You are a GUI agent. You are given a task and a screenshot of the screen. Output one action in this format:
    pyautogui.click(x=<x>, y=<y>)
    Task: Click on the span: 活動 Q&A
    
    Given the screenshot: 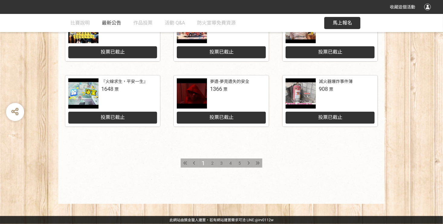 What is the action you would take?
    pyautogui.click(x=175, y=23)
    